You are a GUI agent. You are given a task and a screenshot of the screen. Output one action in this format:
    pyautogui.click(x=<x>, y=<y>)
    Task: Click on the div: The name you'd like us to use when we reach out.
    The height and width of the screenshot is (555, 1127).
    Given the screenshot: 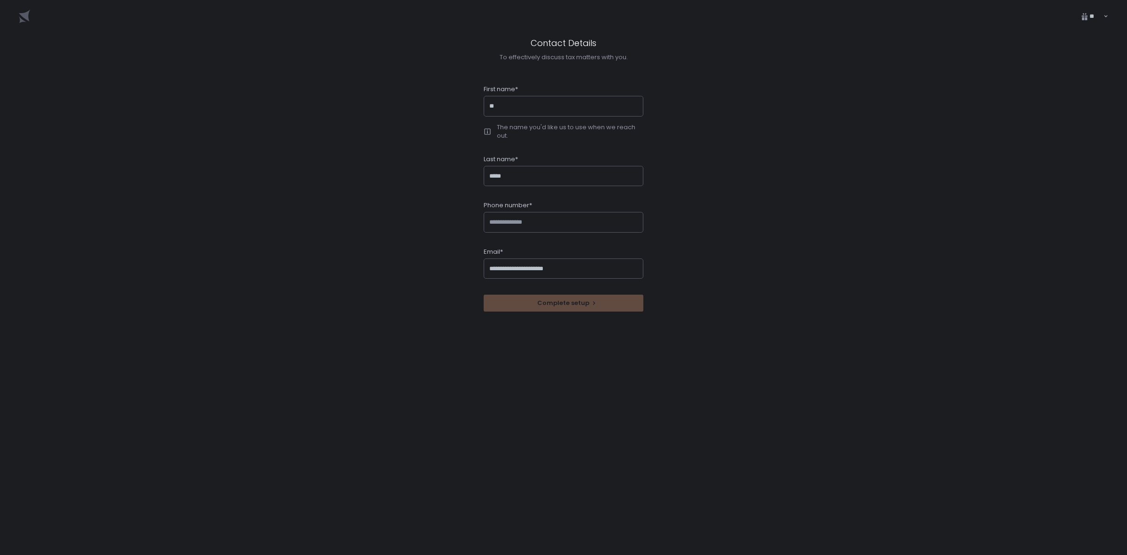 What is the action you would take?
    pyautogui.click(x=570, y=132)
    